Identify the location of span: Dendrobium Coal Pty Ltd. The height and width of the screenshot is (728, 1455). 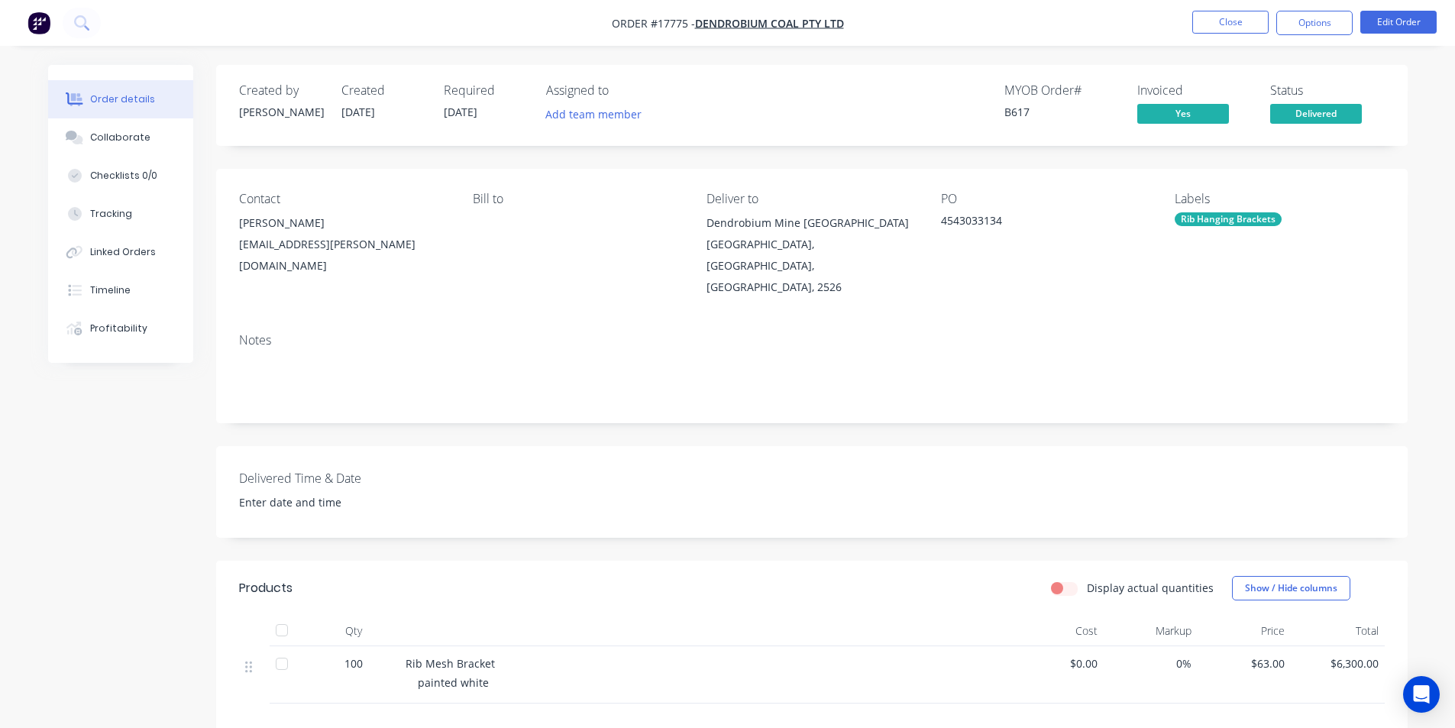
(769, 23).